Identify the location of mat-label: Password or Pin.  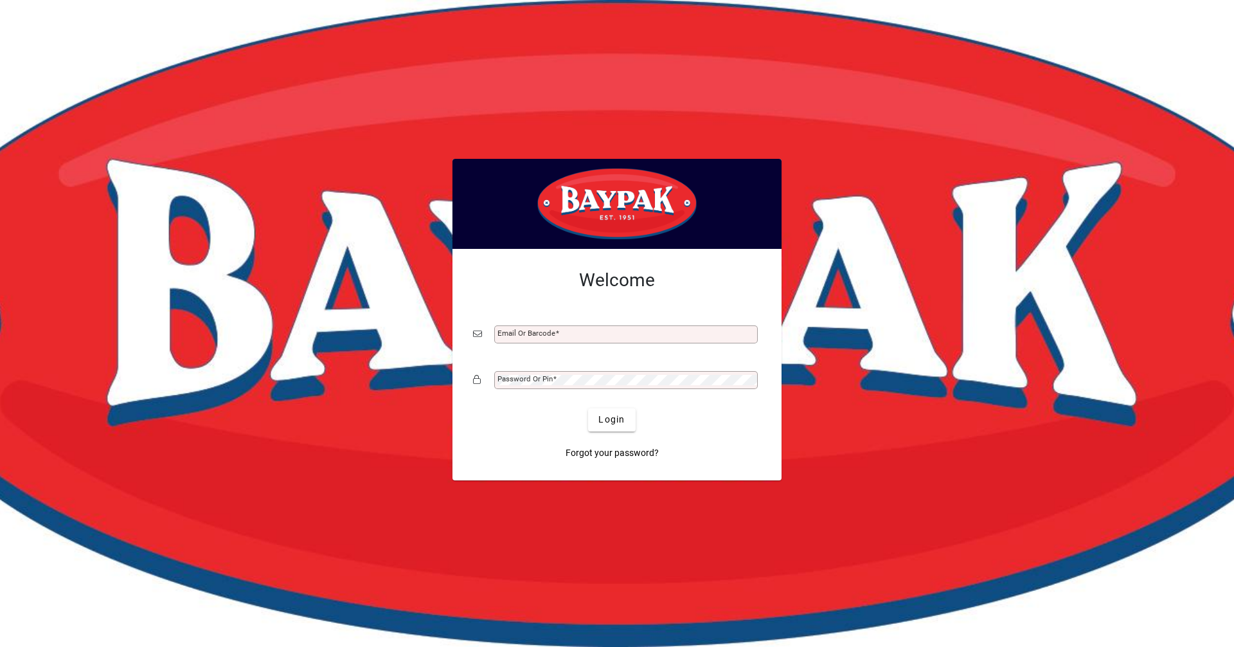
(525, 379).